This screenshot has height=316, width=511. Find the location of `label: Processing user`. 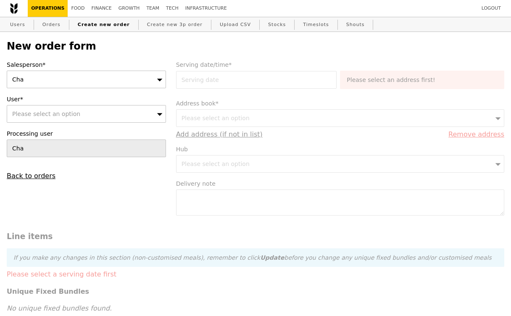

label: Processing user is located at coordinates (86, 134).